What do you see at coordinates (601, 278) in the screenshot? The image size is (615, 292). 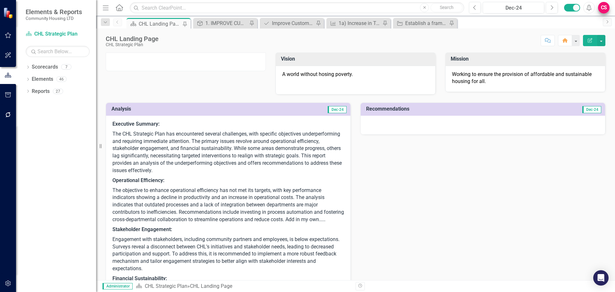 I see `div: Open Intercom Messenger` at bounding box center [601, 278].